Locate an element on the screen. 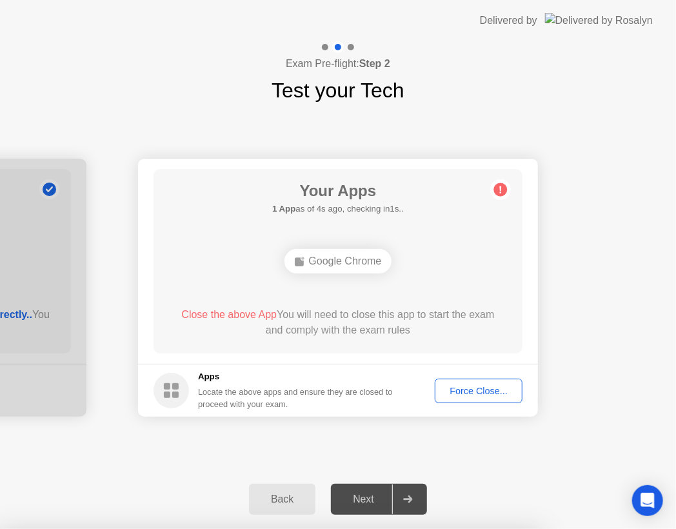  b: Step 2 is located at coordinates (375, 63).